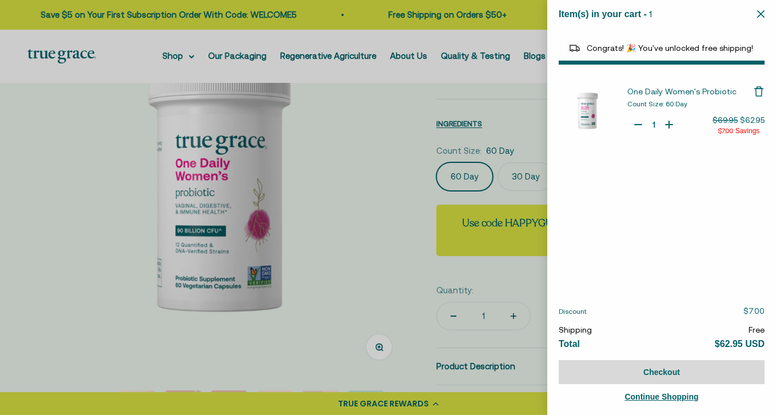  I want to click on span: Shipping, so click(575, 330).